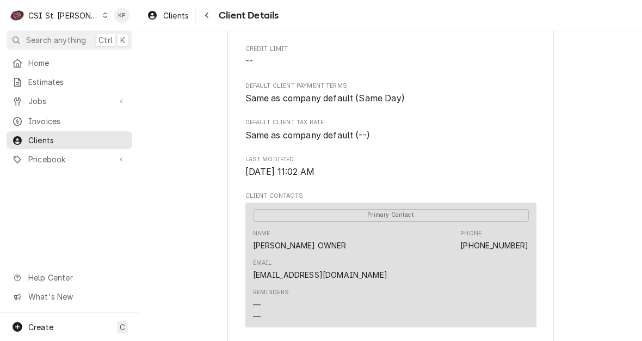  What do you see at coordinates (391, 196) in the screenshot?
I see `span: Client Contacts` at bounding box center [391, 196].